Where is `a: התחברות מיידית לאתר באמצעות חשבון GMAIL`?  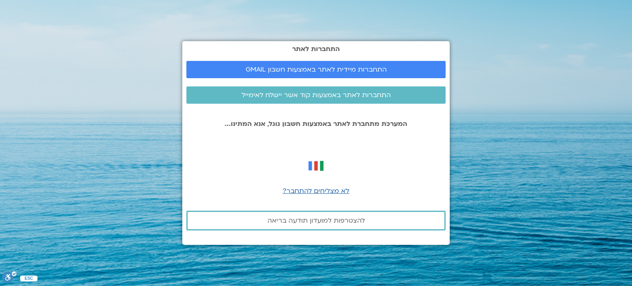
a: התחברות מיידית לאתר באמצעות חשבון GMAIL is located at coordinates (316, 70).